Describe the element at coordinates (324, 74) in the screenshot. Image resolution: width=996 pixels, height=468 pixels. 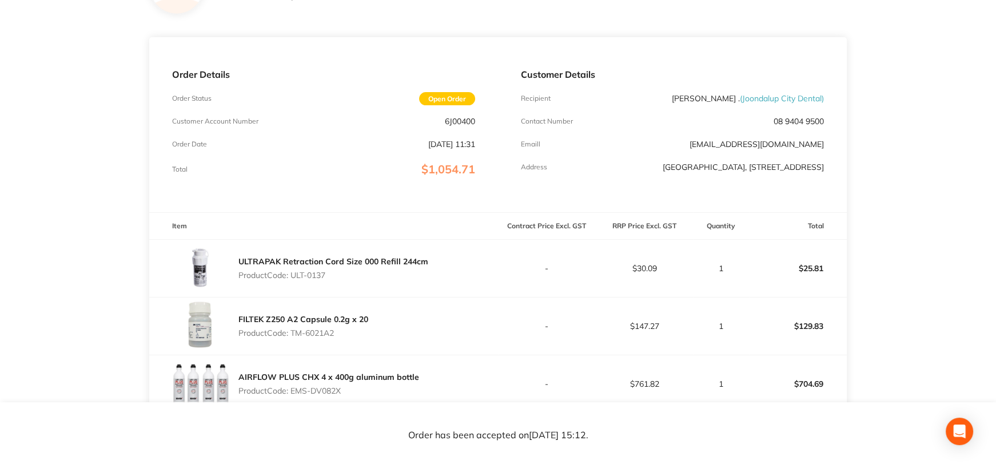
I see `p: Order Details` at that location.